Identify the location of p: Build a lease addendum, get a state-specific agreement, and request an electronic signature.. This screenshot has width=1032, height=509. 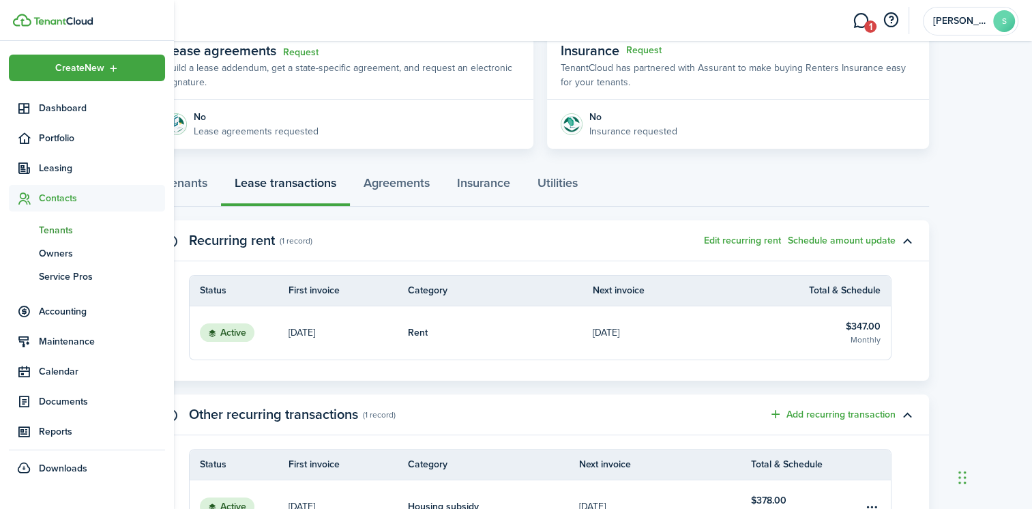
(342, 75).